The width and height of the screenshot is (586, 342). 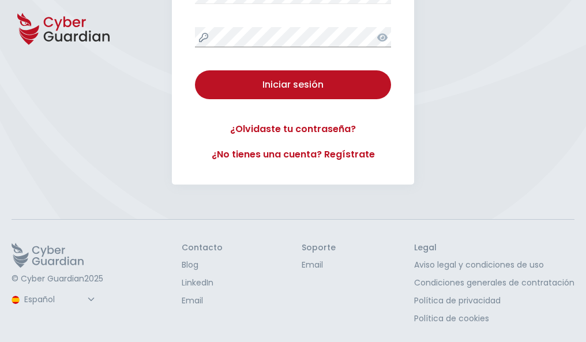 What do you see at coordinates (495, 248) in the screenshot?
I see `h3: Legal` at bounding box center [495, 248].